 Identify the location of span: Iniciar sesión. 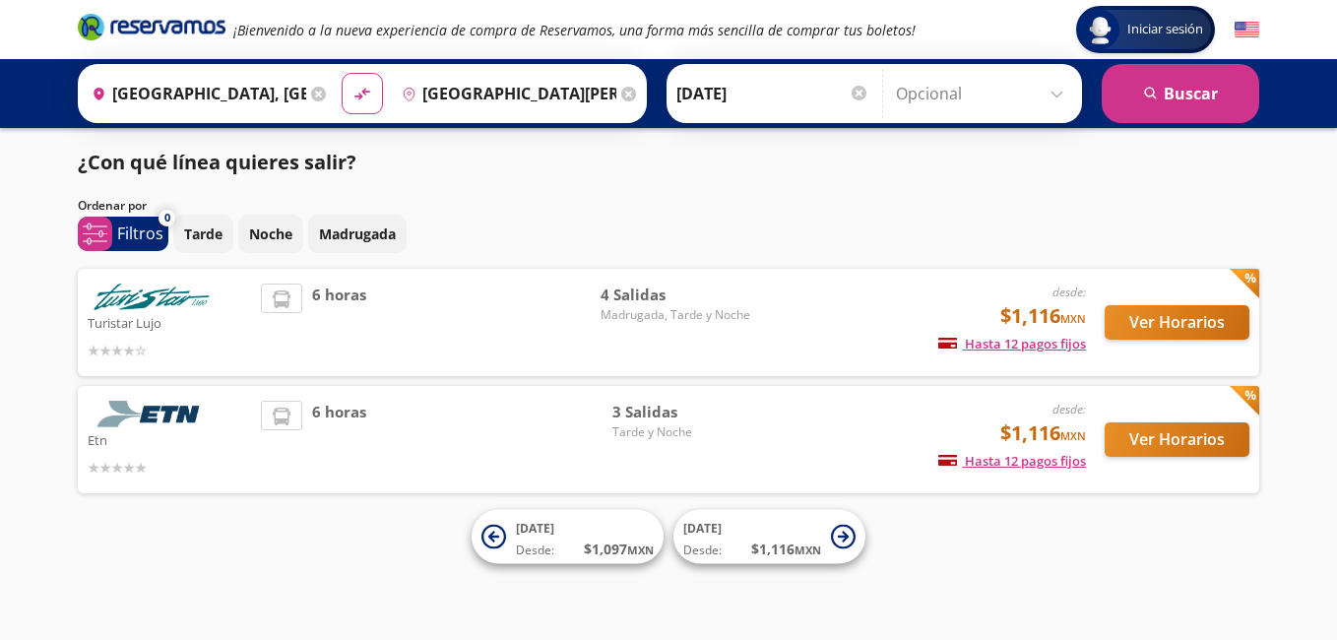
(1165, 30).